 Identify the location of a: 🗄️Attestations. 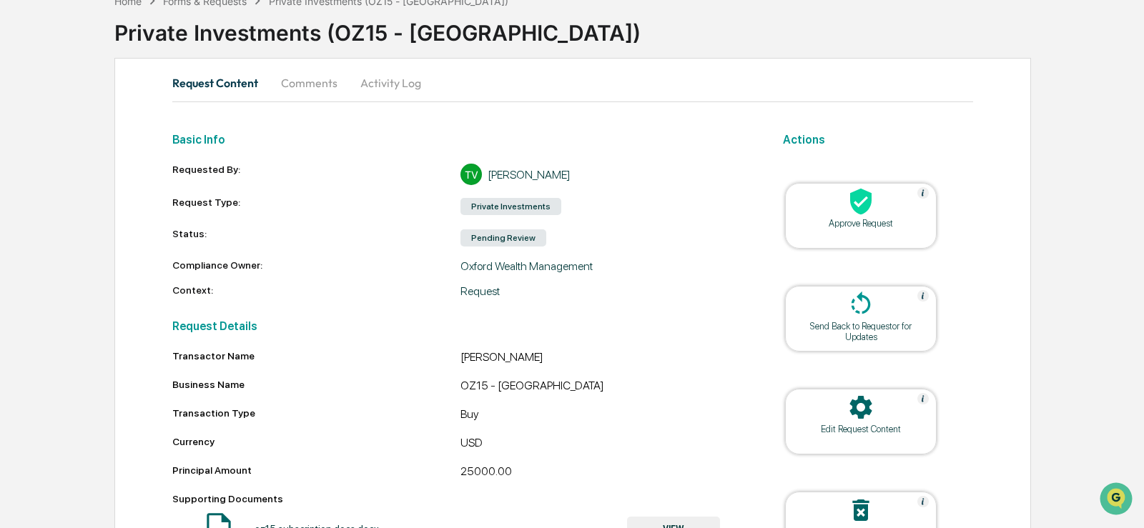
(140, 187).